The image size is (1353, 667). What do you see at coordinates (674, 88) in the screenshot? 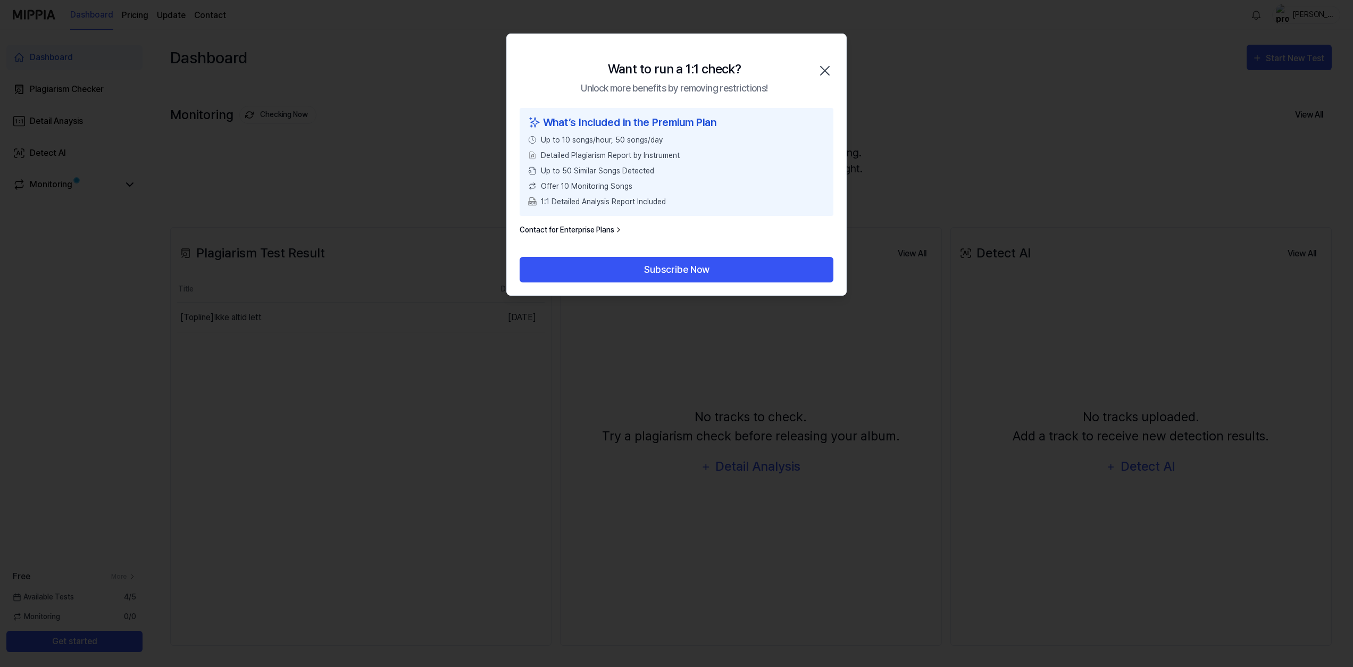
I see `div: Unlock more benefits by removing restrictions!` at bounding box center [674, 88].